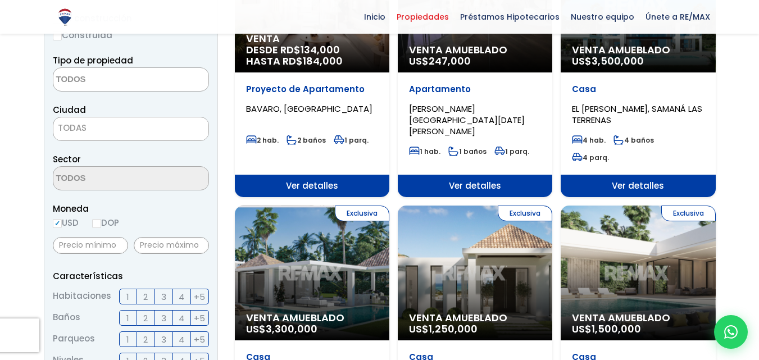 The width and height of the screenshot is (759, 360). Describe the element at coordinates (453, 329) in the screenshot. I see `span: 1,250,000` at that location.